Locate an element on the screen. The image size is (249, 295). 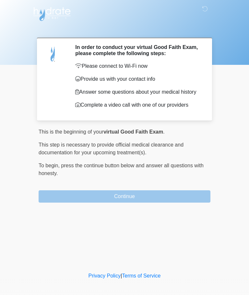
a: Privacy Policy is located at coordinates (105, 276).